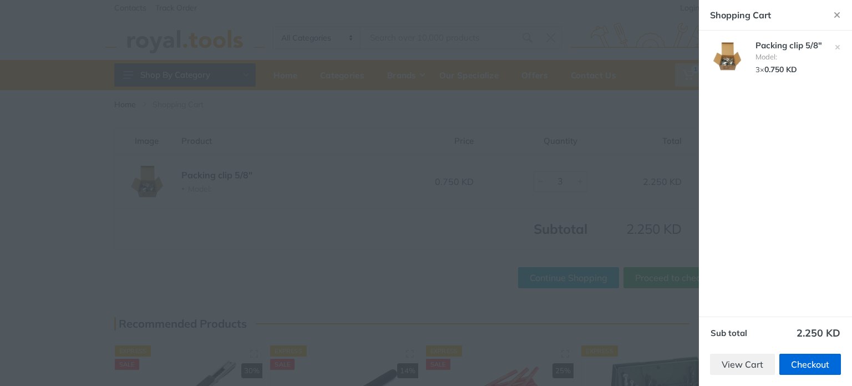  What do you see at coordinates (809, 333) in the screenshot?
I see `td: 2.250 KD` at bounding box center [809, 333].